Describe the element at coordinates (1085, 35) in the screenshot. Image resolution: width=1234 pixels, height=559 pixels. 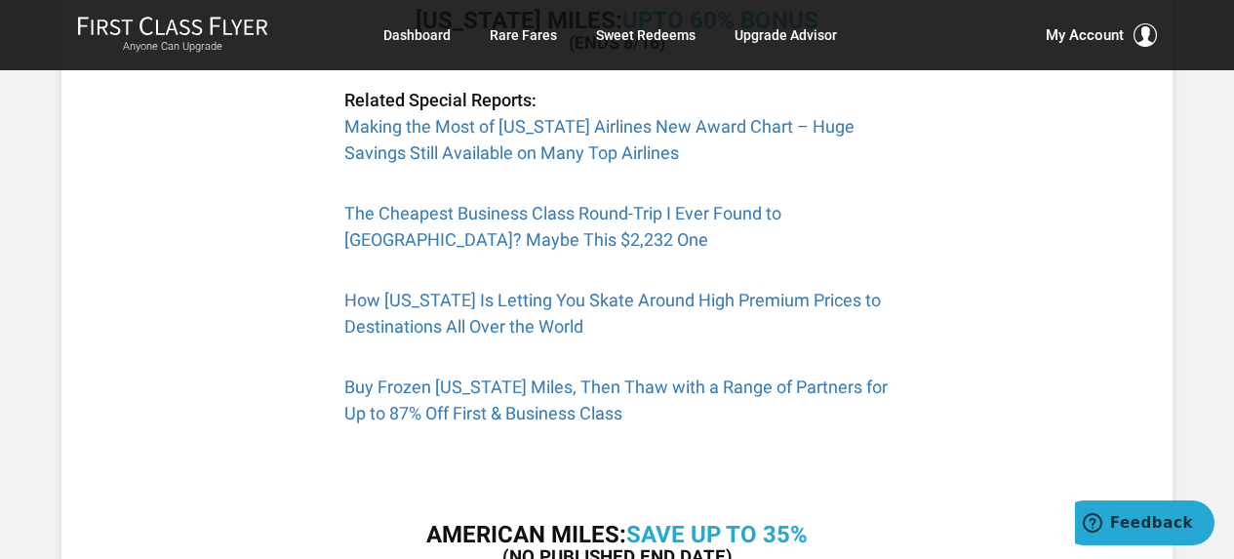
I see `span: My Account` at that location.